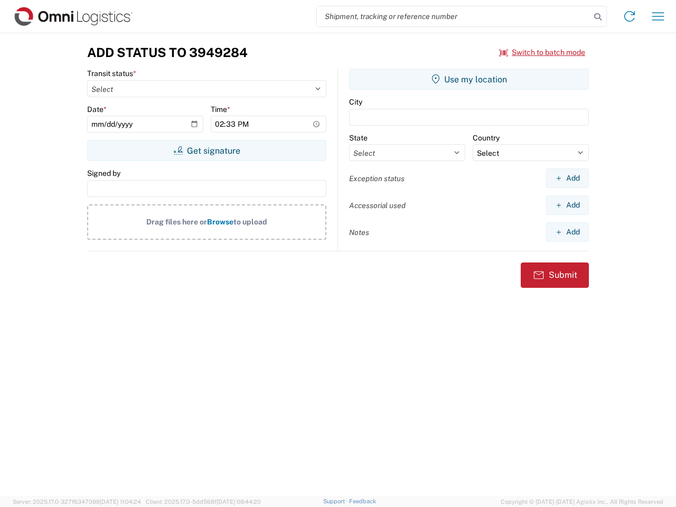 Image resolution: width=676 pixels, height=507 pixels. I want to click on label: State, so click(358, 138).